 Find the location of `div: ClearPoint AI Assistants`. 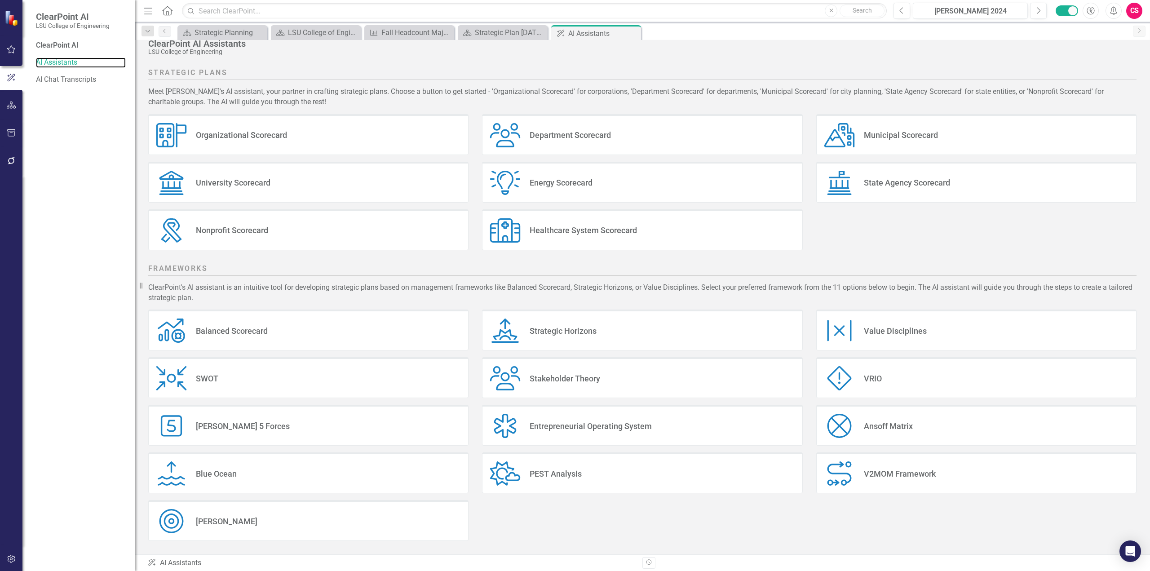

div: ClearPoint AI Assistants is located at coordinates (640, 44).